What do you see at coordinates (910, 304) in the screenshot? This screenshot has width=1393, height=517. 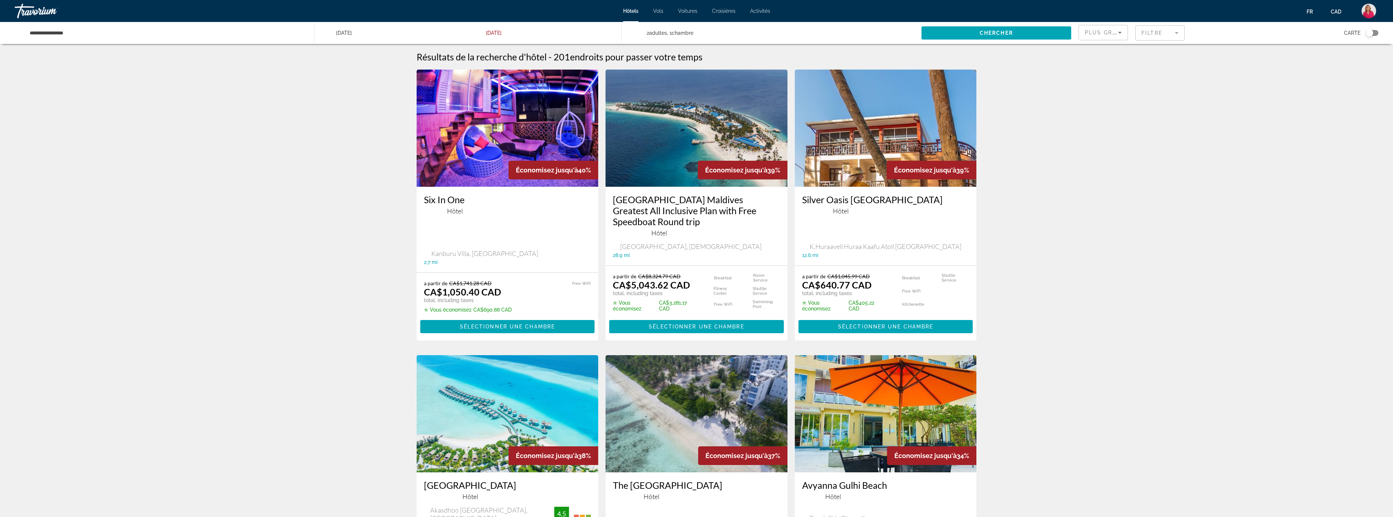 I see `li: Kitchenette` at bounding box center [910, 304].